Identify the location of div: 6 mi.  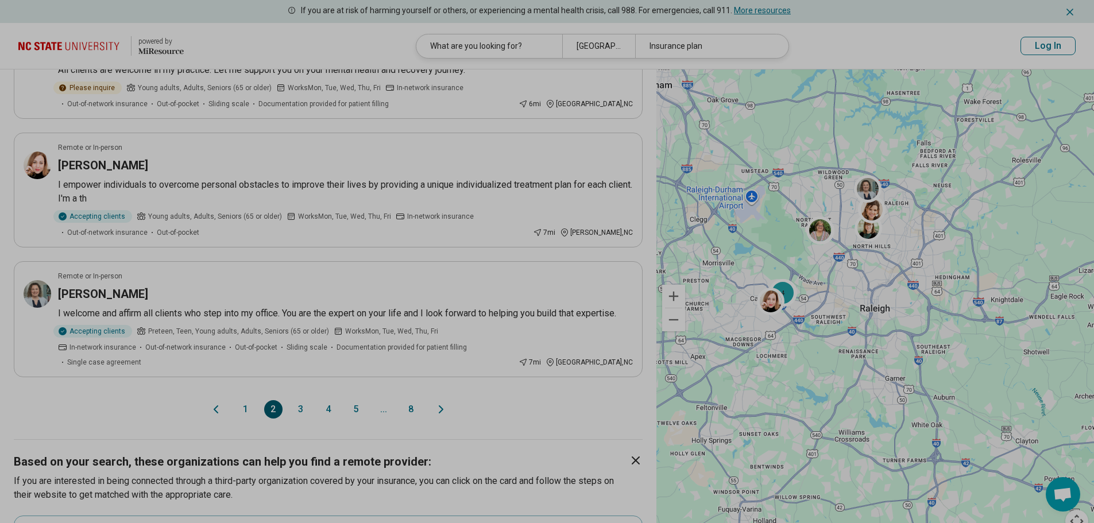
(529, 104).